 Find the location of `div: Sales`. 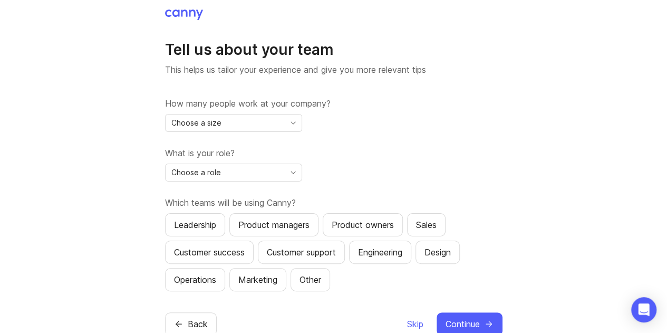

div: Sales is located at coordinates (426, 225).